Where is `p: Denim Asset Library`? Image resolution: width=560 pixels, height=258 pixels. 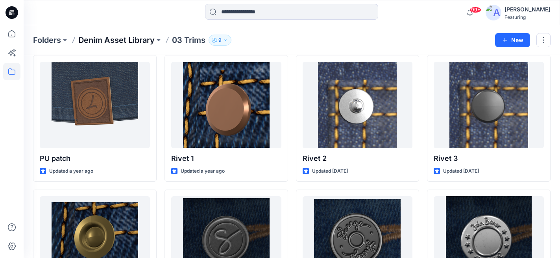
p: Denim Asset Library is located at coordinates (116, 40).